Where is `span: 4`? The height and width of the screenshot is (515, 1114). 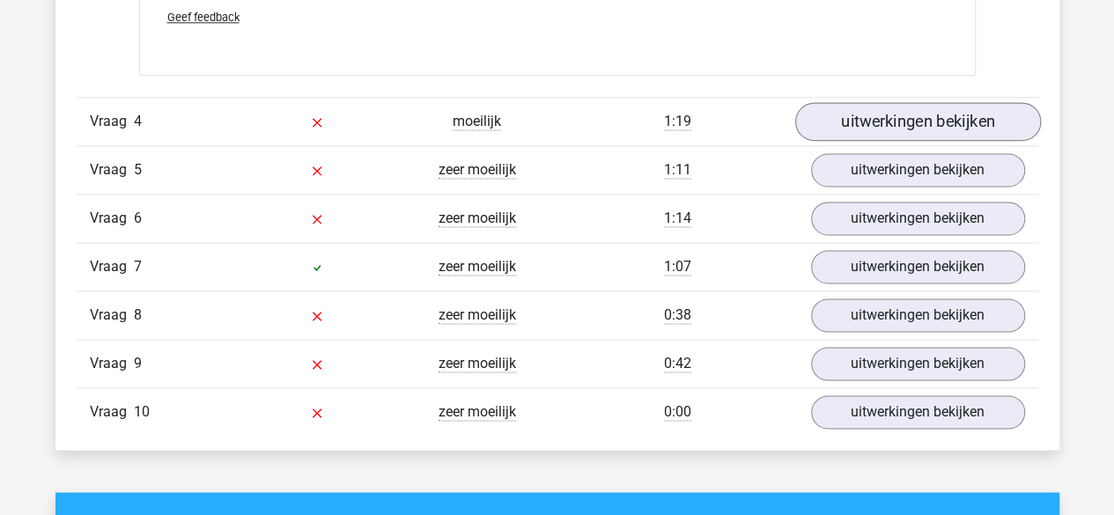
span: 4 is located at coordinates (137, 121).